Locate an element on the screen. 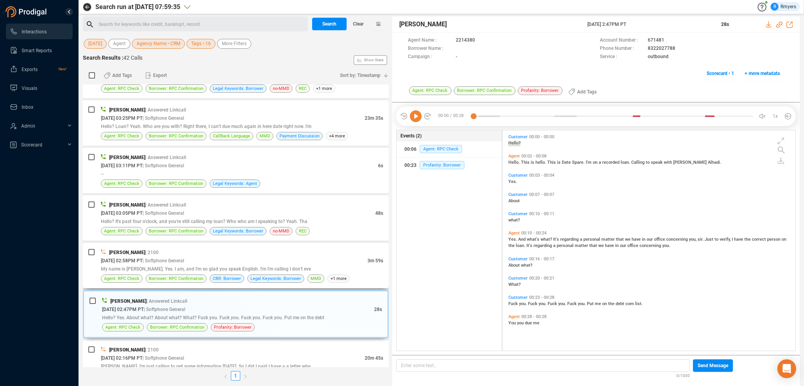  span: 1x is located at coordinates (775, 116).